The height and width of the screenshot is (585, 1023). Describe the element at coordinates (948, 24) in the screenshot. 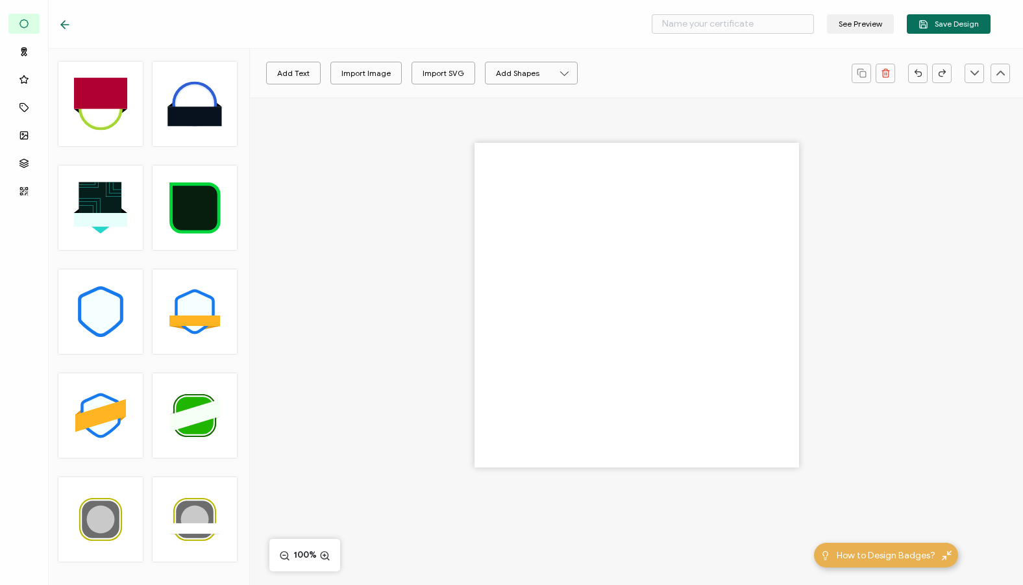

I see `span: Save Design` at that location.